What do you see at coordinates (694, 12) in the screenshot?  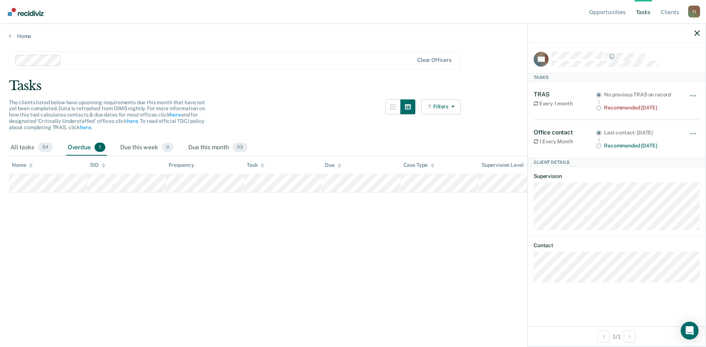 I see `button: Profile dropdown button` at bounding box center [694, 12].